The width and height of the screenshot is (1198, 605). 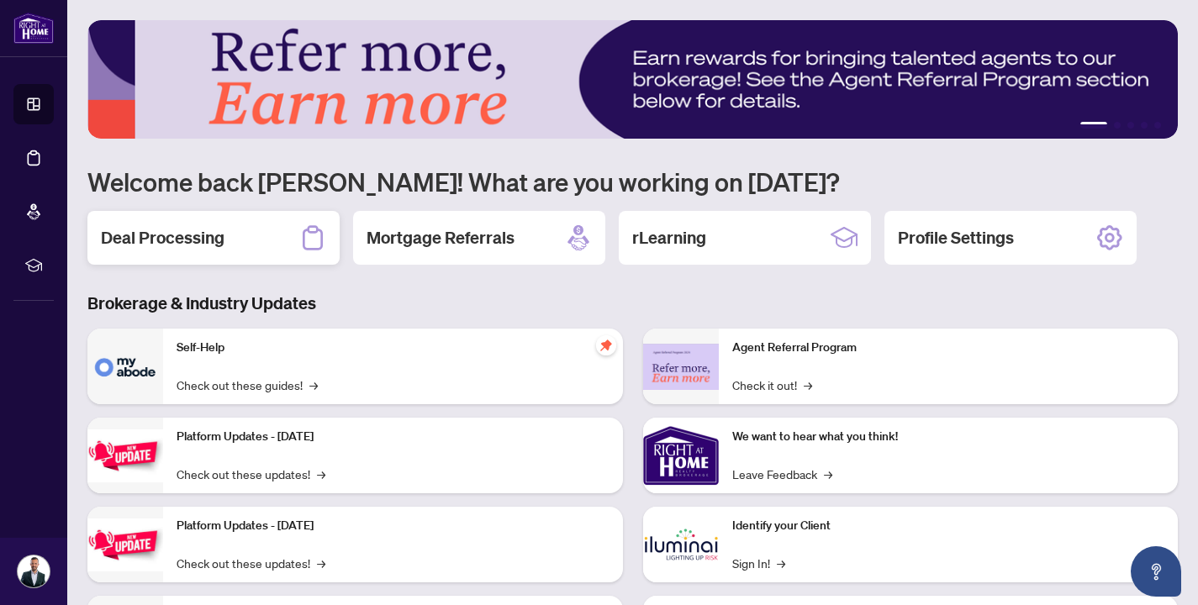 What do you see at coordinates (162, 238) in the screenshot?
I see `h2: Deal Processing` at bounding box center [162, 238].